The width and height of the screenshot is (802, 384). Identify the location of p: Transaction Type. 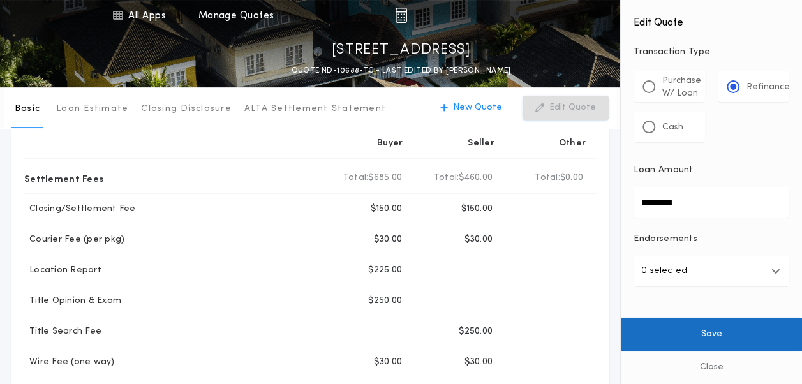
(711, 52).